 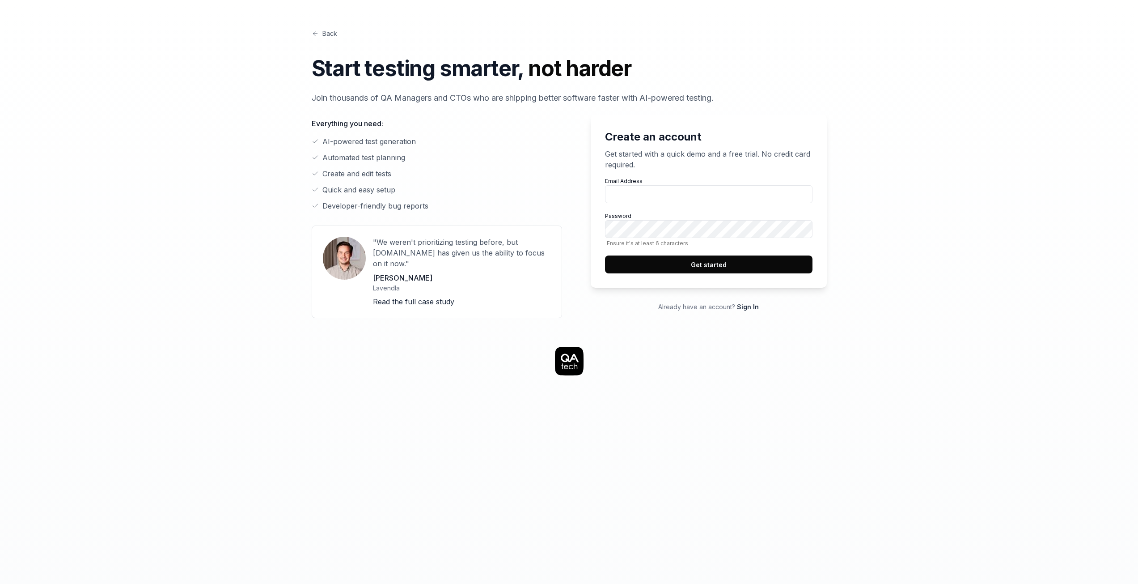 What do you see at coordinates (709, 229) in the screenshot?
I see `input: PasswordEnsure it's at least 6 characters` at bounding box center [709, 229].